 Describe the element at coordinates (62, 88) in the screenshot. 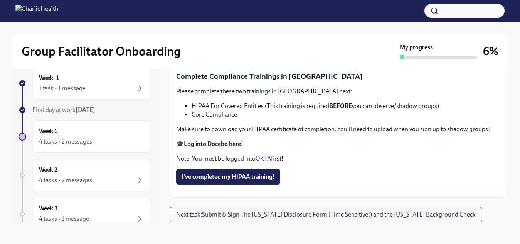

I see `div: 1 task • 1 message` at that location.